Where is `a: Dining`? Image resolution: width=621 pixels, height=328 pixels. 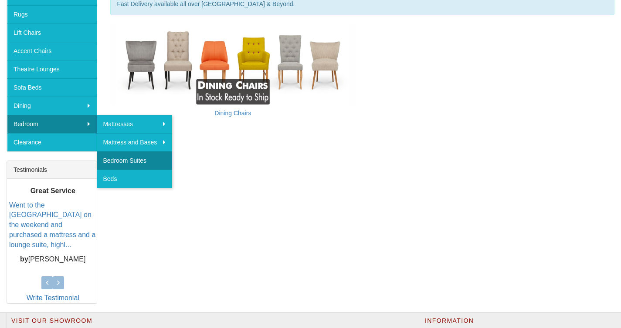
a: Dining is located at coordinates (52, 106).